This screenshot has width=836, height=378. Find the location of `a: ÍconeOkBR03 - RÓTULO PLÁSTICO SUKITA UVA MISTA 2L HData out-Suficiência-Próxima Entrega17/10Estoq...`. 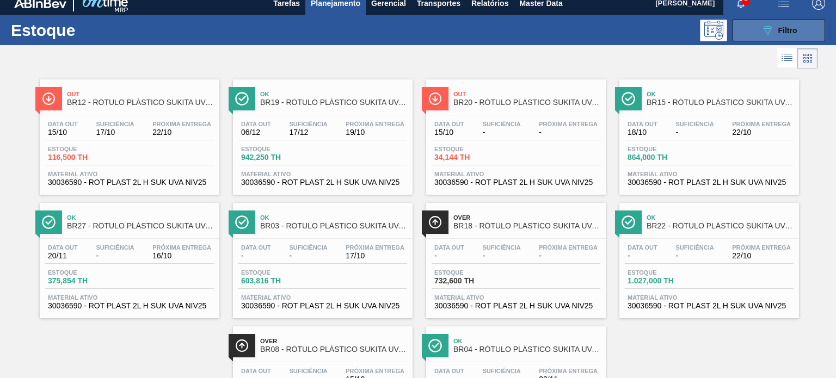

a: ÍconeOkBR03 - RÓTULO PLÁSTICO SUKITA UVA MISTA 2L HData out-Suficiência-Próxima Entrega17/10Estoq... is located at coordinates (321, 256).